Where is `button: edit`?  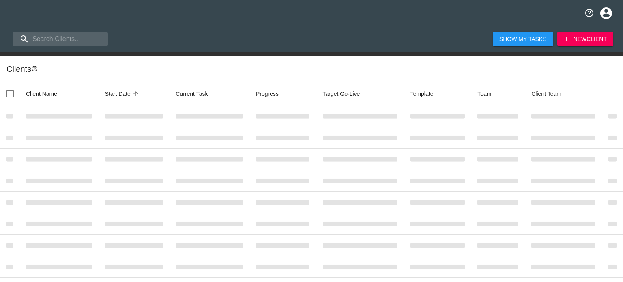 button: edit is located at coordinates (118, 39).